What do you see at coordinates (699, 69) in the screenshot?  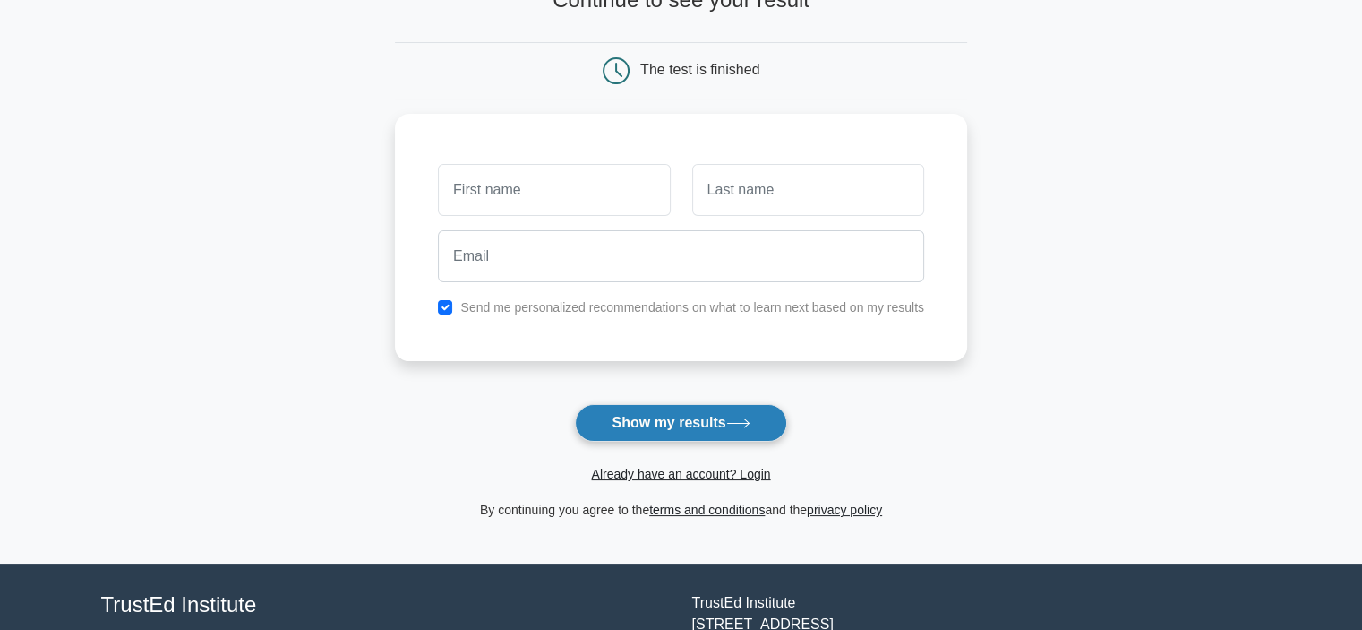 I see `div: The test is finished` at bounding box center [699, 69].